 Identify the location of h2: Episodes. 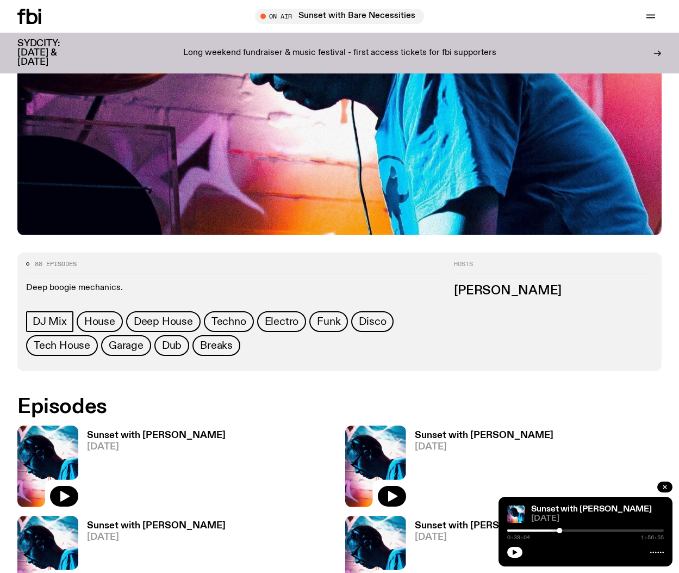
(230, 407).